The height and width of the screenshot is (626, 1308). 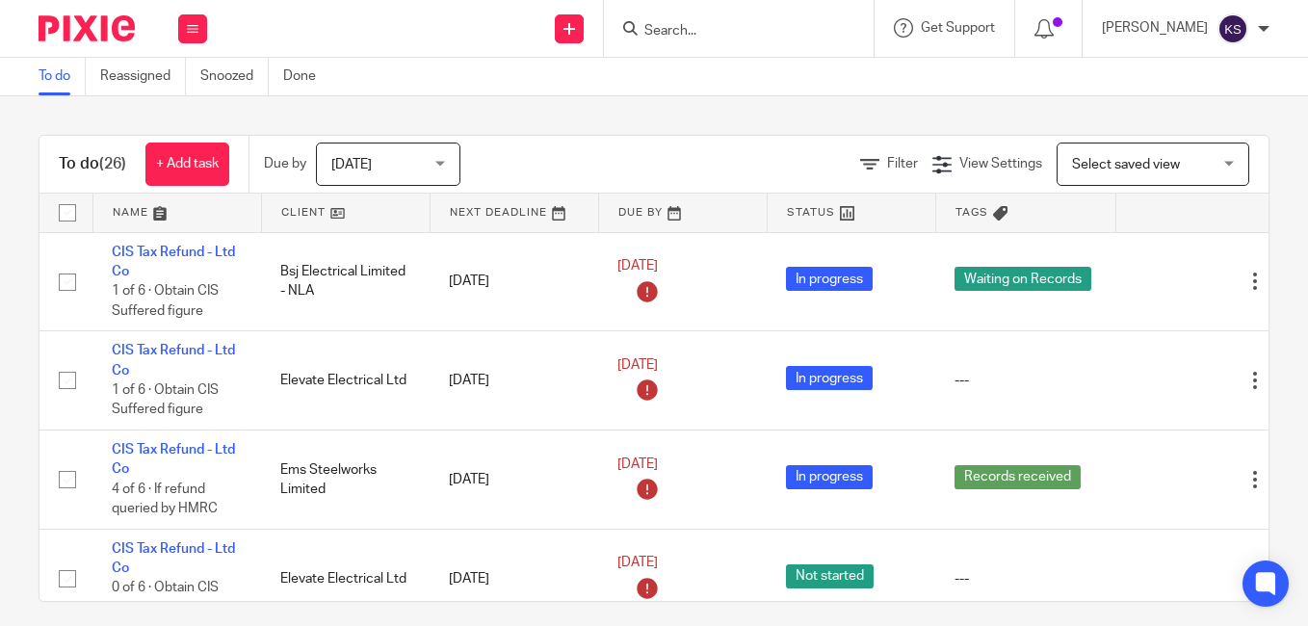 What do you see at coordinates (345, 380) in the screenshot?
I see `td: Elevate Electrical Ltd` at bounding box center [345, 380].